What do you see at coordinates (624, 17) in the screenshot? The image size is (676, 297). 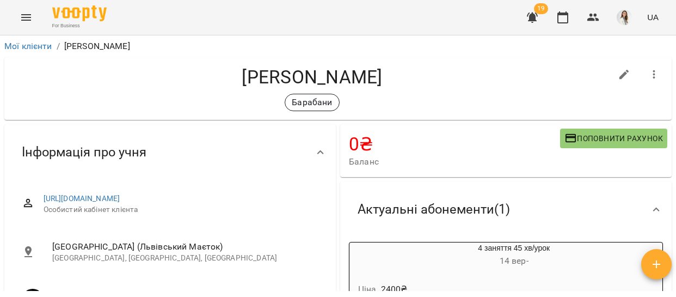 I see `img: abcb920824ed1c0b1cb573ad24907a7f.png` at bounding box center [624, 17].